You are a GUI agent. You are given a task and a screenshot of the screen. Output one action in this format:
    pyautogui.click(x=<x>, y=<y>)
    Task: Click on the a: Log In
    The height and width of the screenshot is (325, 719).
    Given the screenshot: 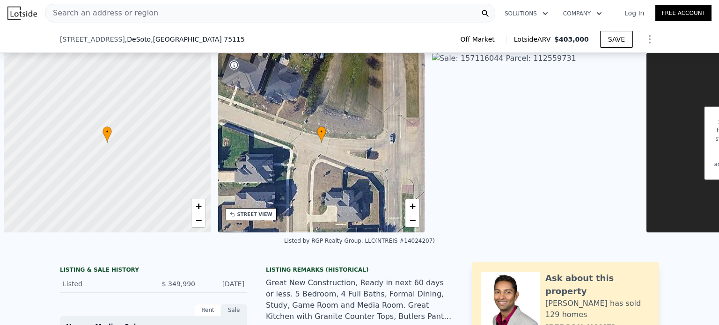 What is the action you would take?
    pyautogui.click(x=635, y=13)
    